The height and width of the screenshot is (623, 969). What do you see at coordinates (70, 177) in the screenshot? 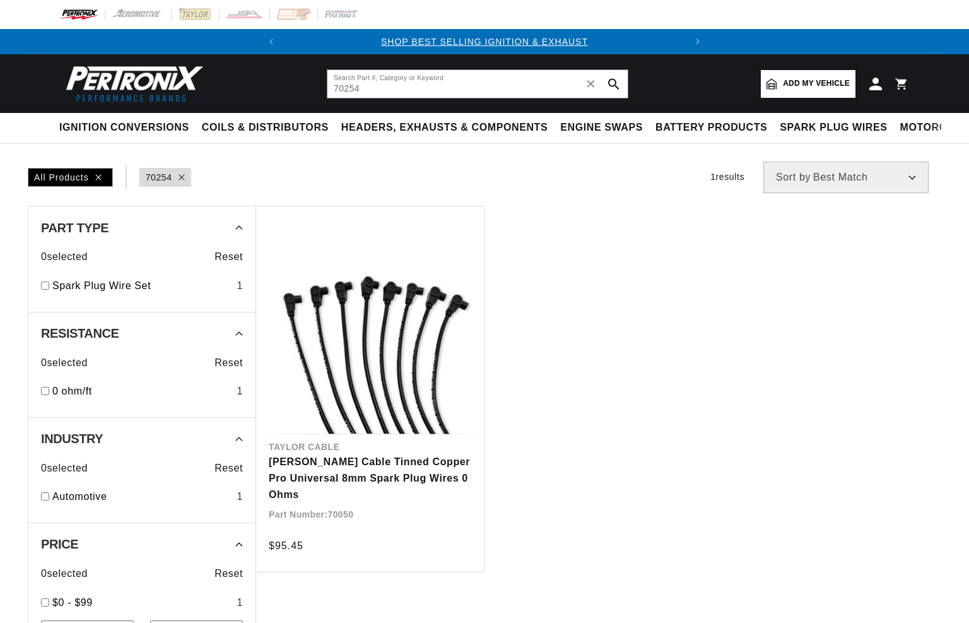
I see `div: All Products` at bounding box center [70, 177].